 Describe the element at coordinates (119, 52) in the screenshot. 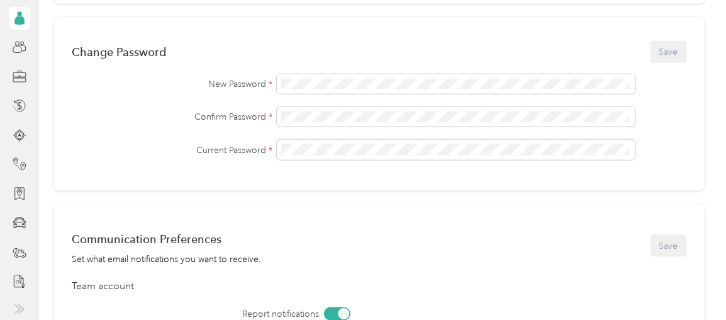

I see `div: Change Password` at that location.